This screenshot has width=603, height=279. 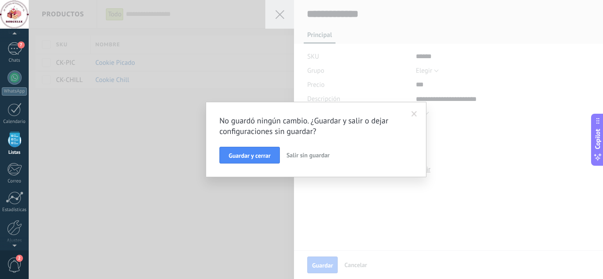 What do you see at coordinates (21, 45) in the screenshot?
I see `span: 7` at bounding box center [21, 45].